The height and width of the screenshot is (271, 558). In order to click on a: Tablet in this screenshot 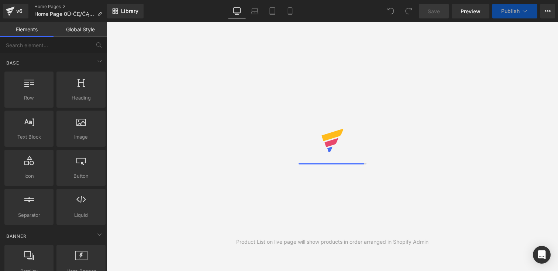, I will do `click(272, 11)`.